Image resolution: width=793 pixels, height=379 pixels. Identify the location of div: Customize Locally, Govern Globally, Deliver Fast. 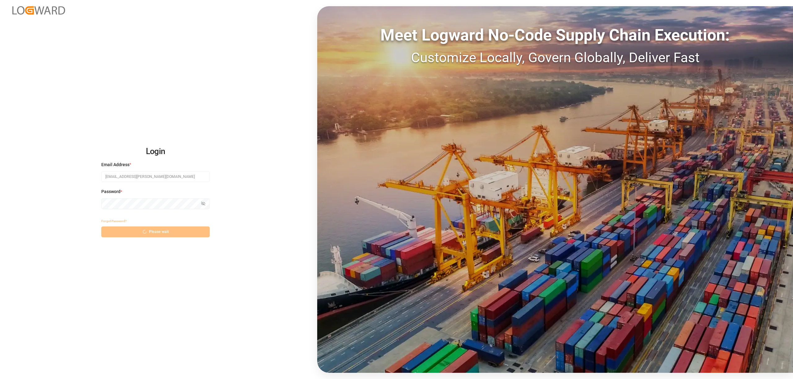
(555, 58).